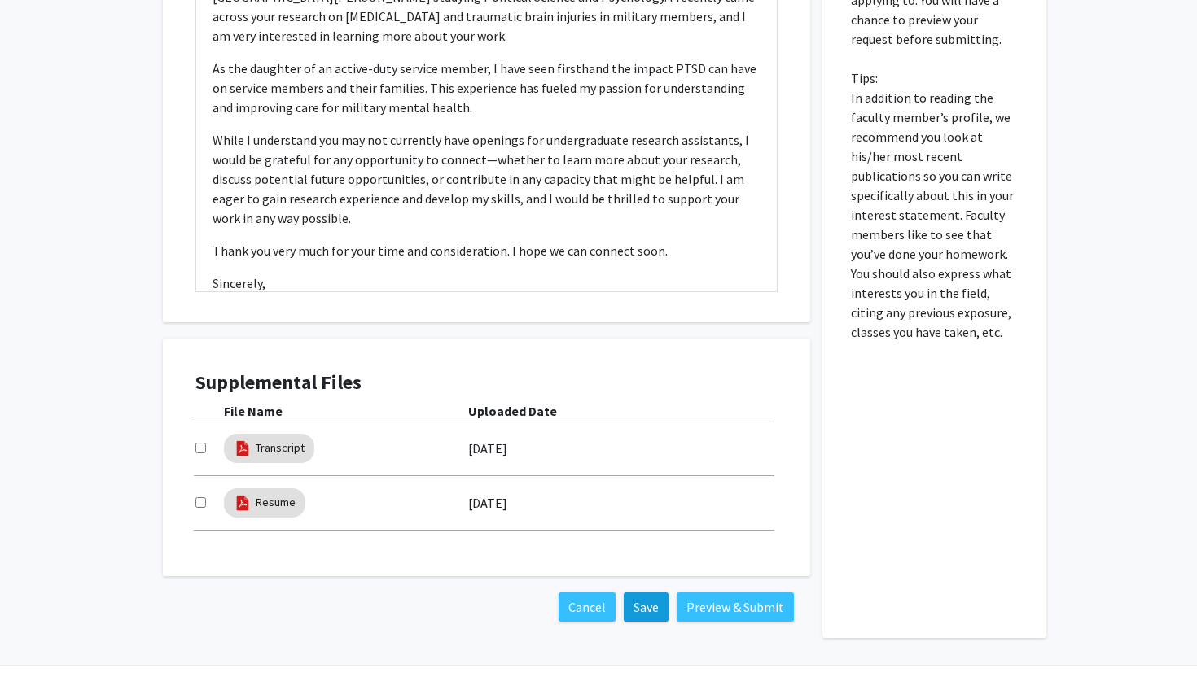 The width and height of the screenshot is (1197, 677). I want to click on a: Transcript, so click(280, 448).